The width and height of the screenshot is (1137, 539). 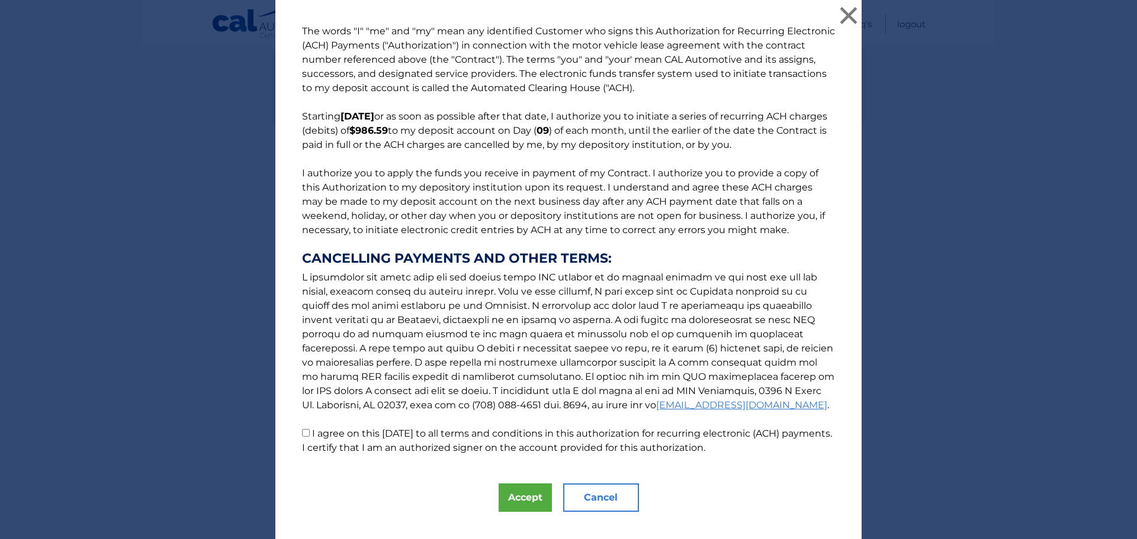 I want to click on button: Accept, so click(x=525, y=498).